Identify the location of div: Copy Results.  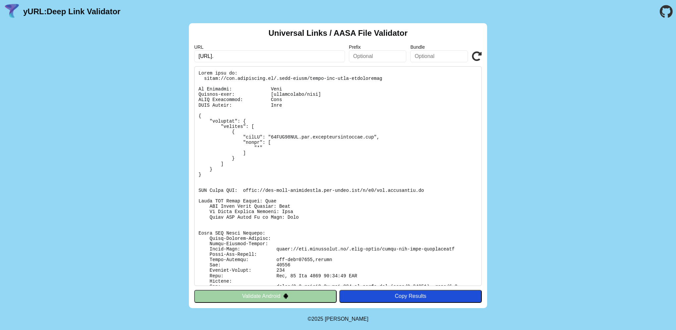
(410, 296).